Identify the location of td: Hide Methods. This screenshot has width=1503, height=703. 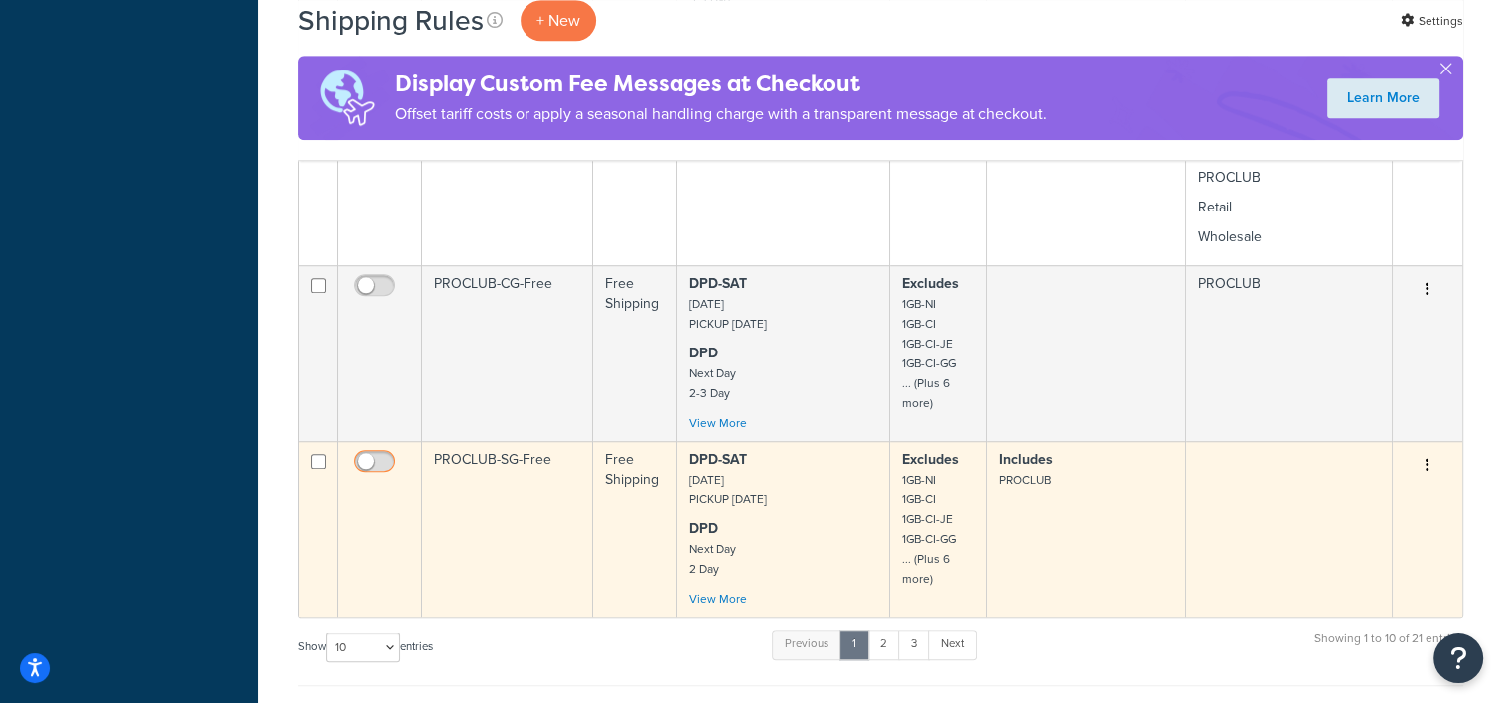
(635, 167).